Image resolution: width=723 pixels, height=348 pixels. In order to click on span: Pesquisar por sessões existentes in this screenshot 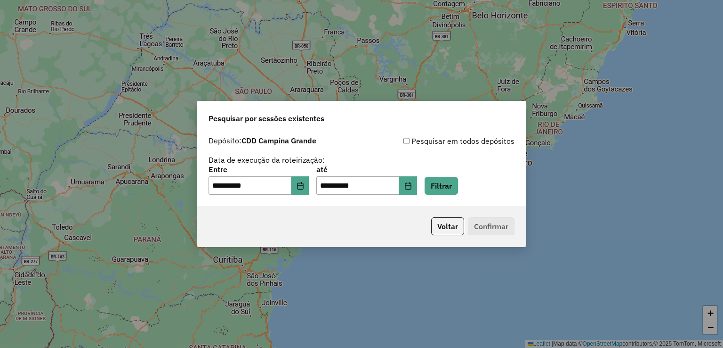, I will do `click(267, 118)`.